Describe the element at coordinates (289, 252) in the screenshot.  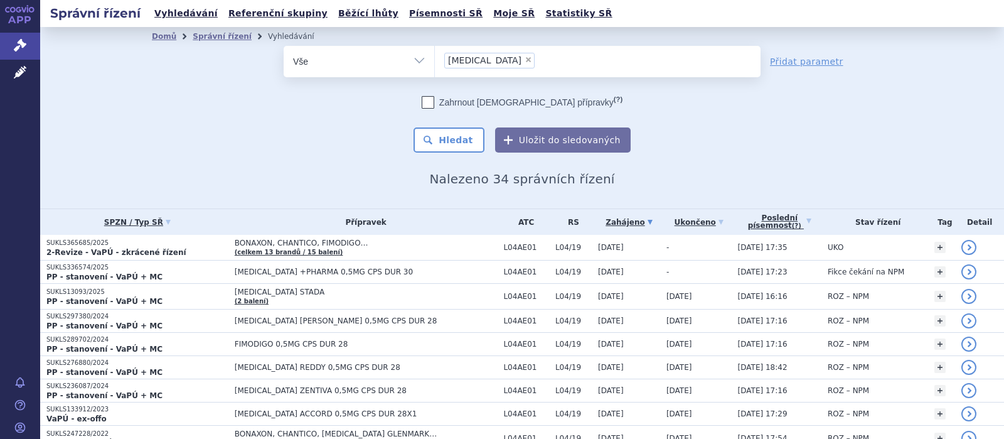
I see `a: (celkem 13 brandů / 15 balení)` at that location.